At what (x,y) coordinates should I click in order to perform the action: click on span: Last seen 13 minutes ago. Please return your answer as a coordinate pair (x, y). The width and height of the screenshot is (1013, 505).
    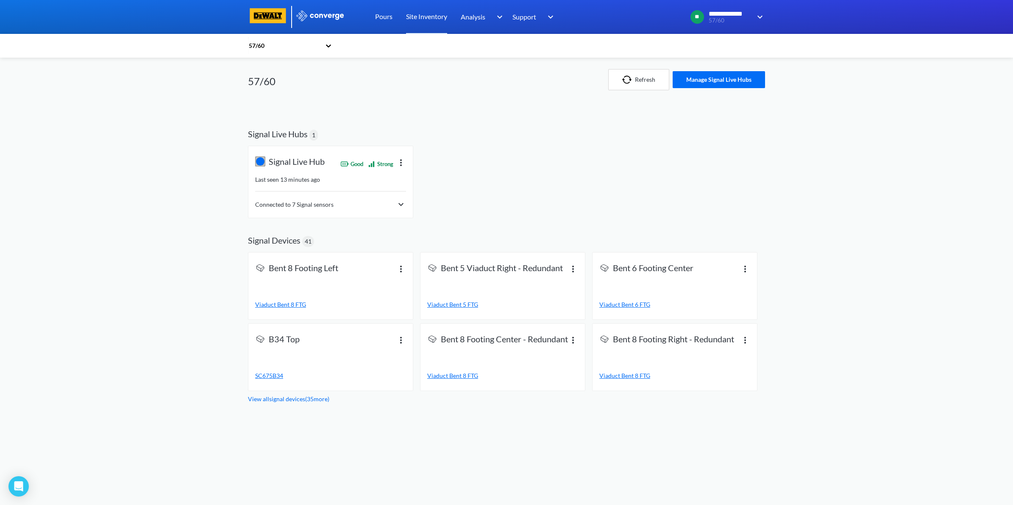
    Looking at the image, I should click on (287, 179).